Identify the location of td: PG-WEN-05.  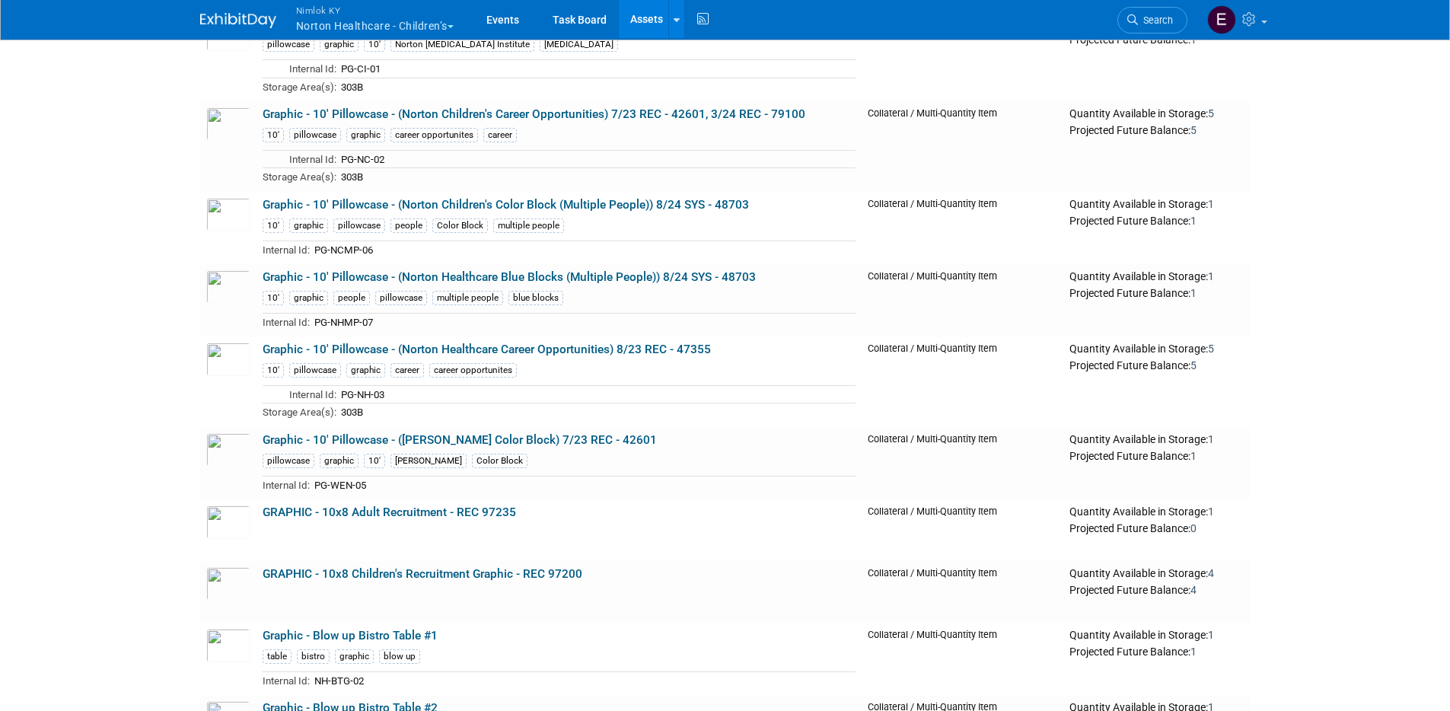
(582, 484).